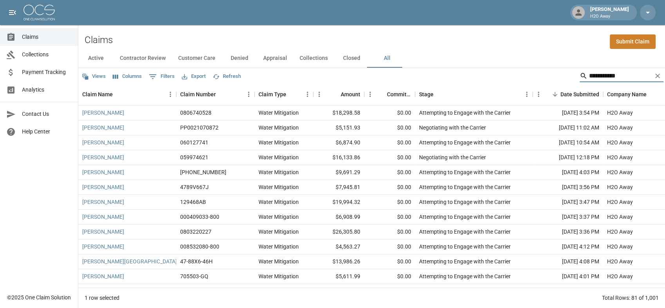 The image size is (665, 308). I want to click on button: Denied, so click(239, 58).